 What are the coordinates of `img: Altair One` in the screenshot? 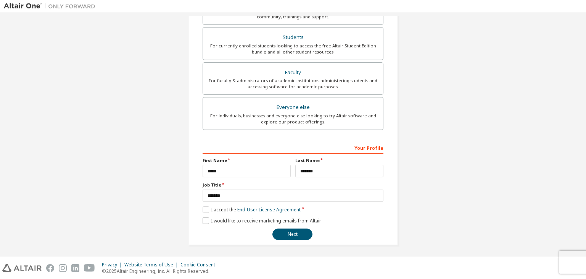 It's located at (52, 6).